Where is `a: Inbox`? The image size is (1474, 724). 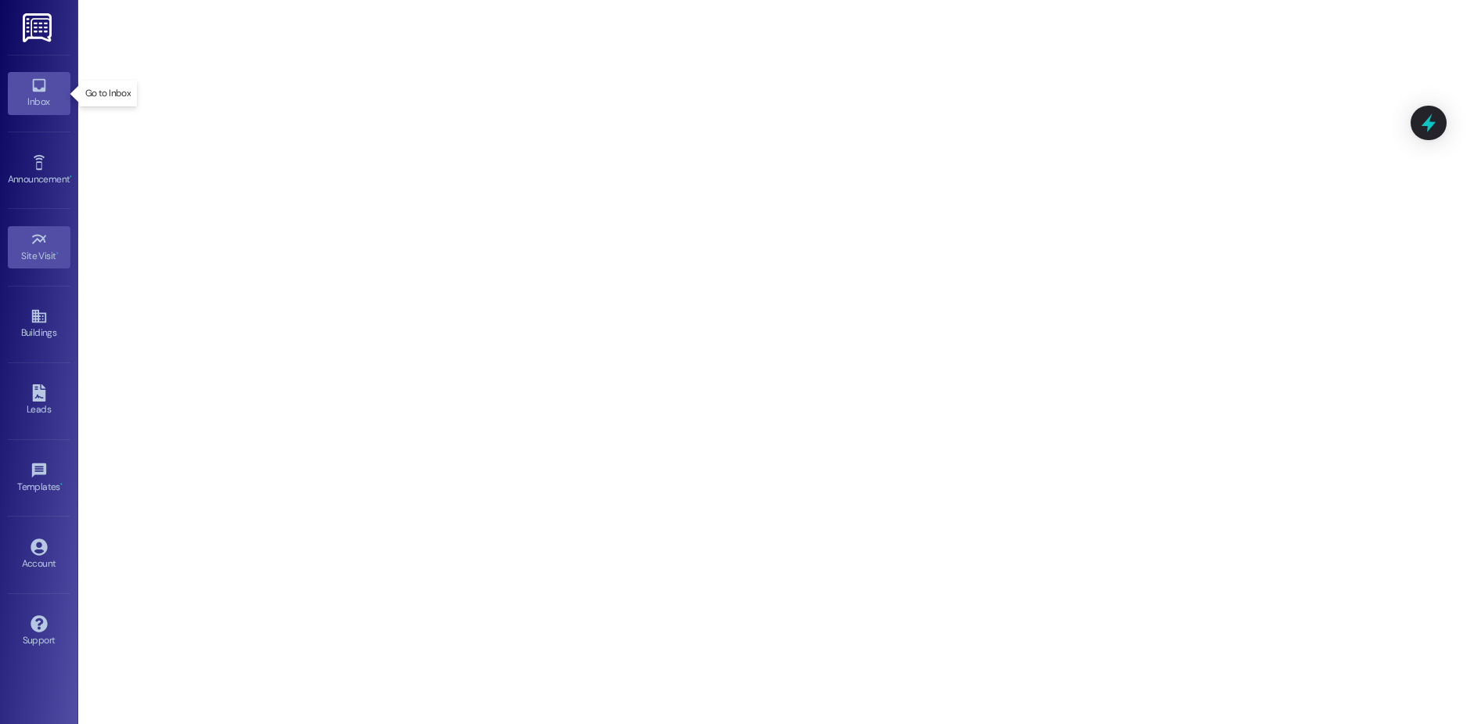 a: Inbox is located at coordinates (39, 93).